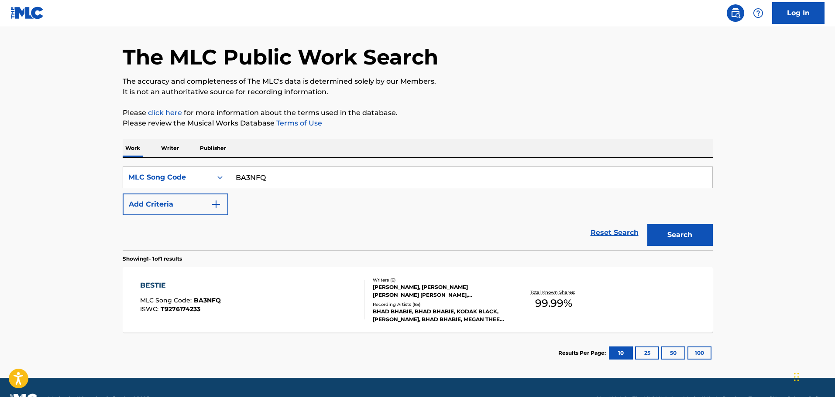 The image size is (835, 397). Describe the element at coordinates (673, 353) in the screenshot. I see `button: 50` at that location.